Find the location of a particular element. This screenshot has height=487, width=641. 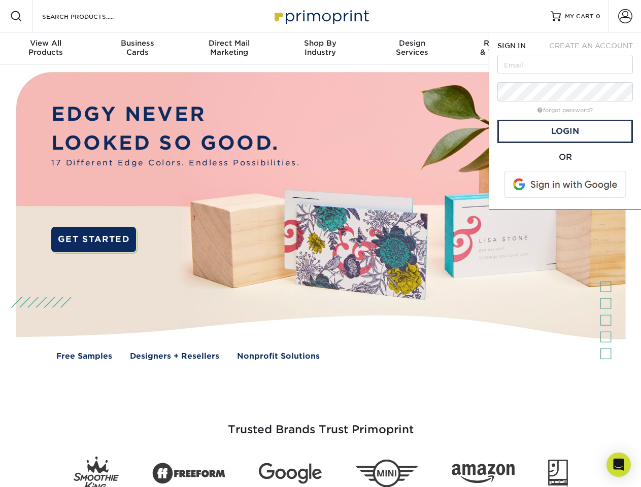

span: Design is located at coordinates (412, 43).